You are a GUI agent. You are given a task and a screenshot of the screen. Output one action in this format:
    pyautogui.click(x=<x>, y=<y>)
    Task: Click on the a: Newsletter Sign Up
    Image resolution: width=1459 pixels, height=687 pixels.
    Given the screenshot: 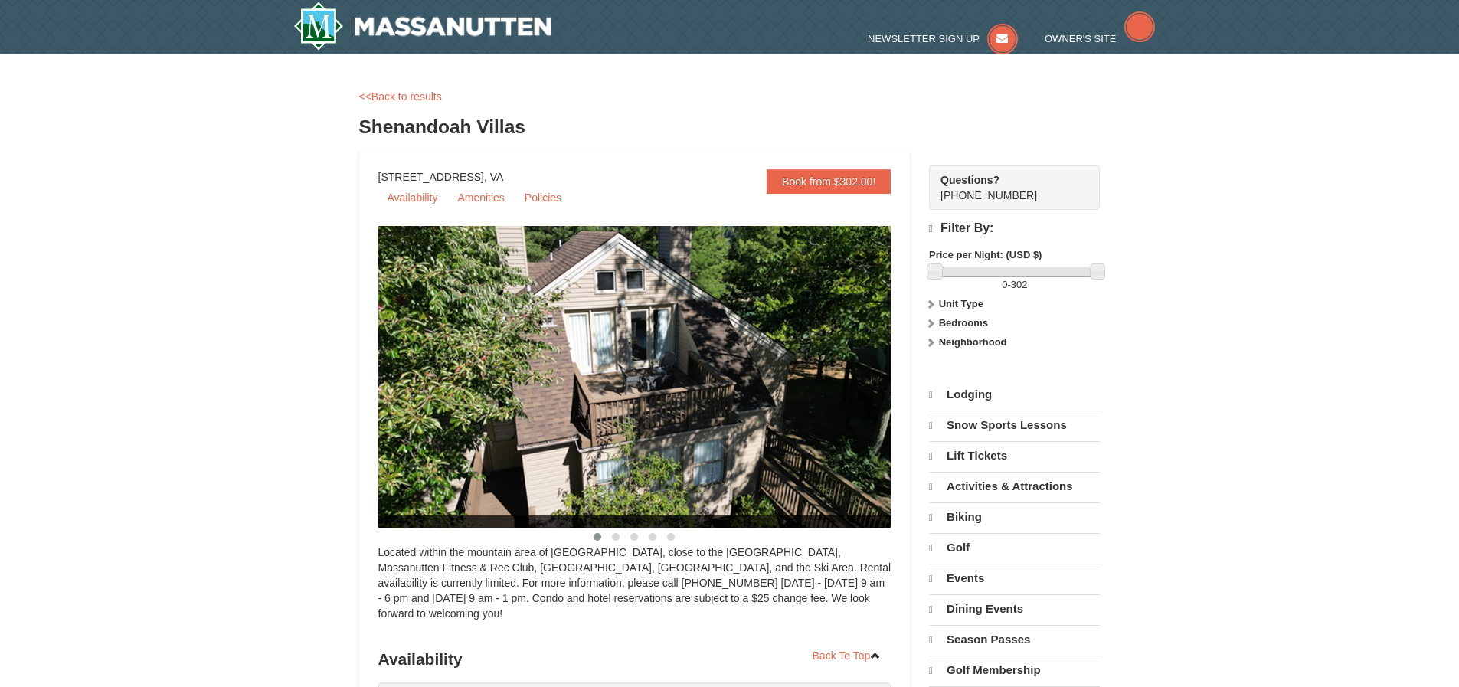 What is the action you would take?
    pyautogui.click(x=943, y=38)
    